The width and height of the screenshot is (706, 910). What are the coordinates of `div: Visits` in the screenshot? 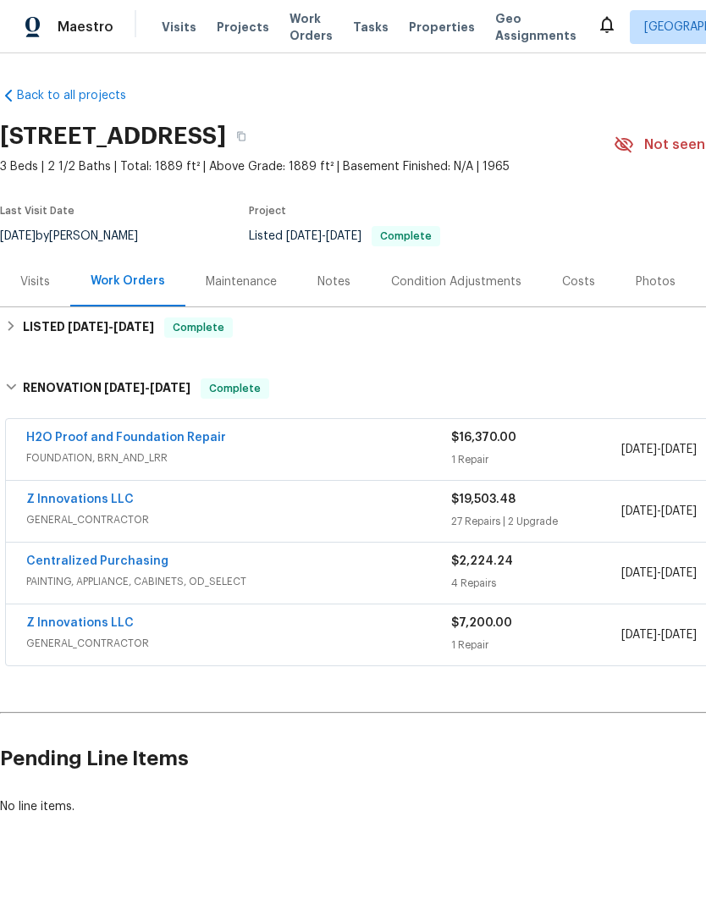 It's located at (35, 282).